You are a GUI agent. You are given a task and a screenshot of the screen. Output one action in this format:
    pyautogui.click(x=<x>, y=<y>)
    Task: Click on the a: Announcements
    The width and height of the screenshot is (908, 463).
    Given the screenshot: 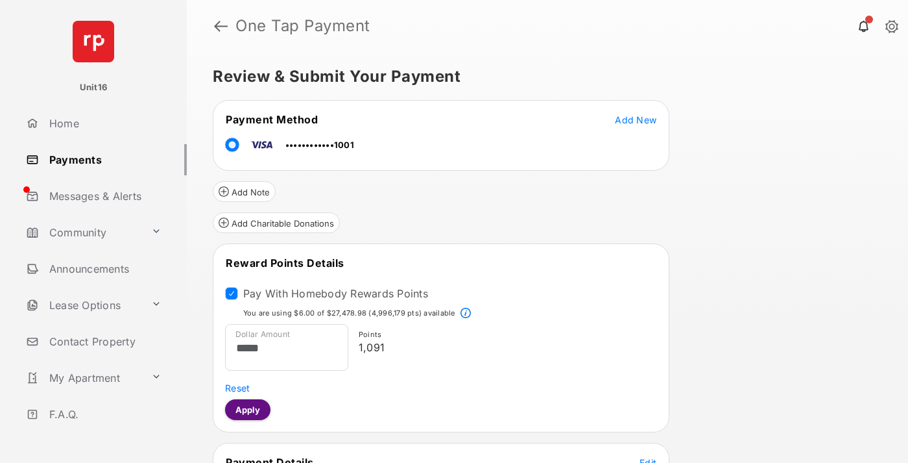 What is the action you would take?
    pyautogui.click(x=104, y=269)
    